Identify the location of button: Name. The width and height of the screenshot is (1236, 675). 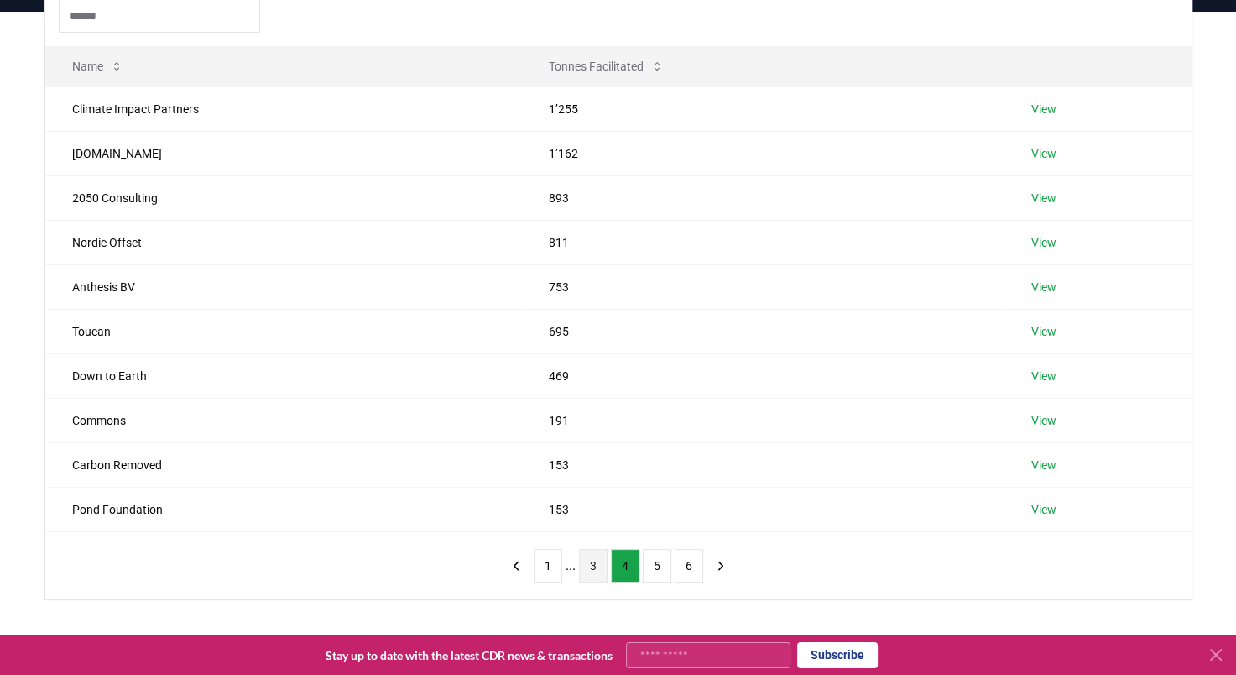
(97, 66).